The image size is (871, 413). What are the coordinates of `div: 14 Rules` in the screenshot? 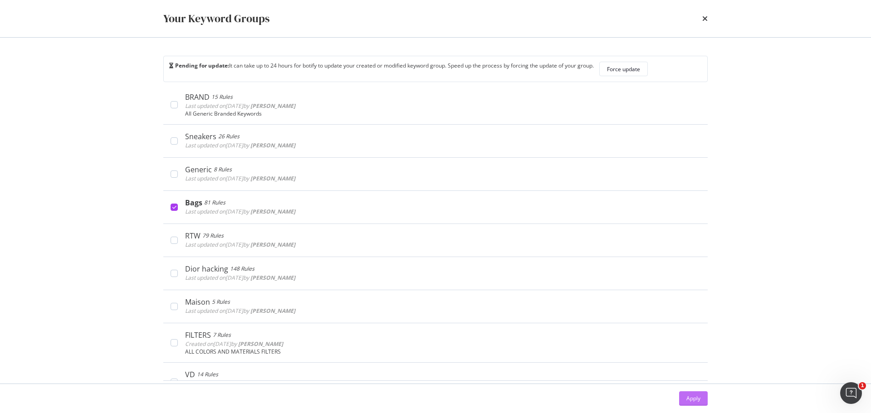 It's located at (207, 375).